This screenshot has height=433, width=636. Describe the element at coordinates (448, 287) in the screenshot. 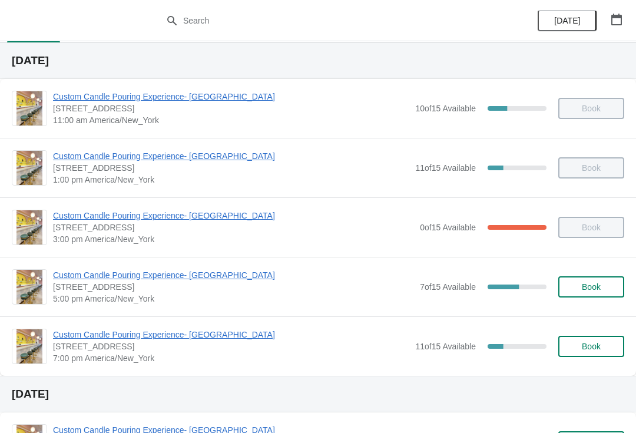

I see `span: 7 of 15 Available` at that location.